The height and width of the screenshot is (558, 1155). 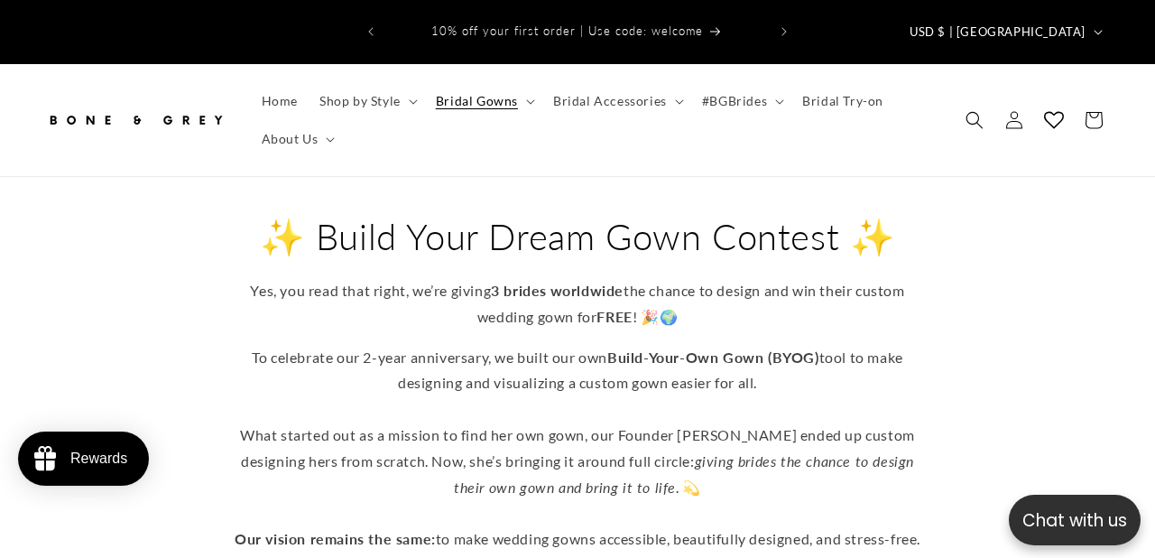 What do you see at coordinates (360, 101) in the screenshot?
I see `span: Shop by Style` at bounding box center [360, 101].